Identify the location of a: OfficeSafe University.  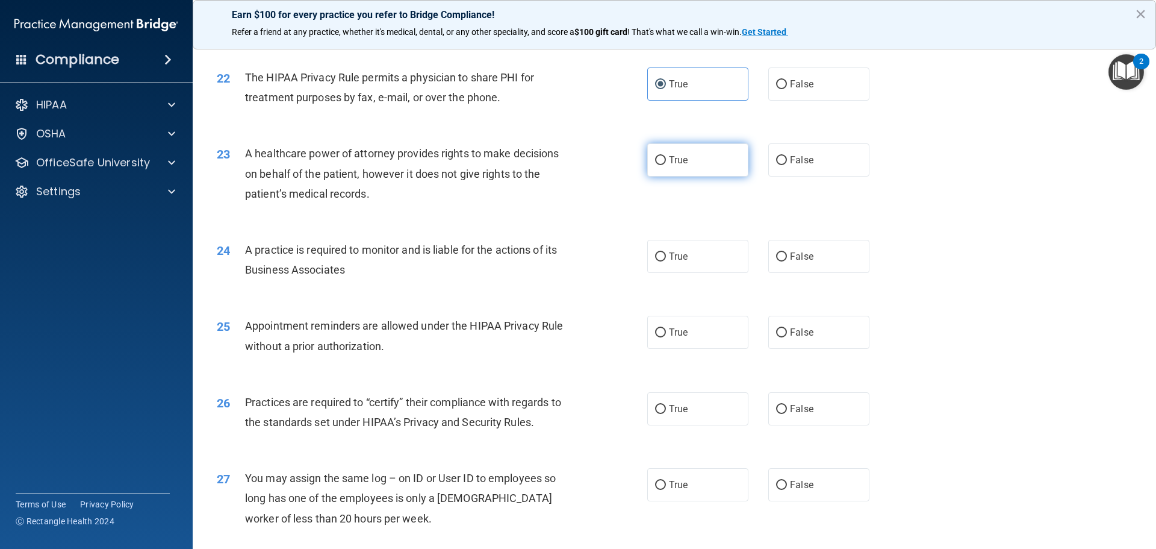
(95, 163).